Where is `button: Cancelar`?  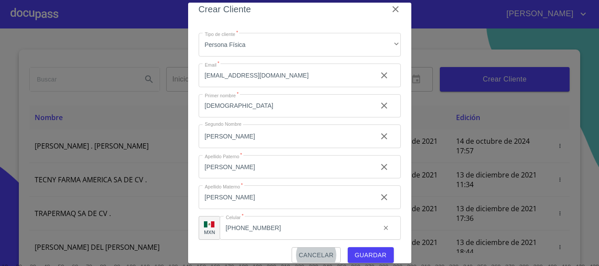 button: Cancelar is located at coordinates (316, 255).